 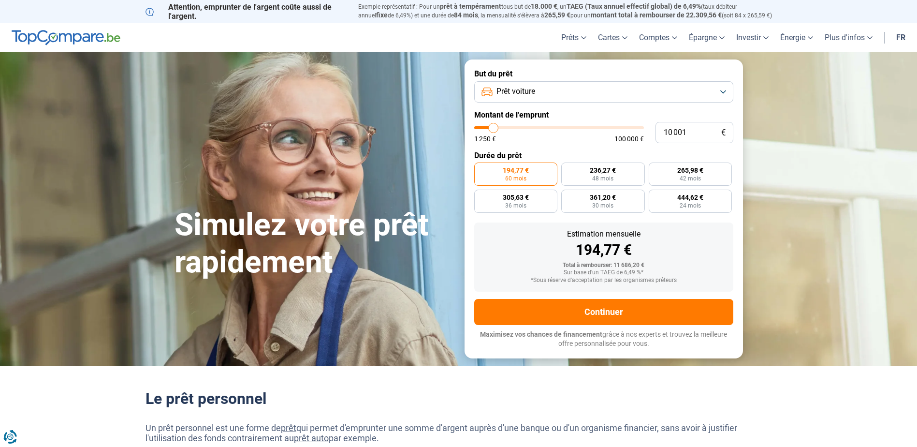 What do you see at coordinates (604, 92) in the screenshot?
I see `button: Prêt voiture` at bounding box center [604, 92].